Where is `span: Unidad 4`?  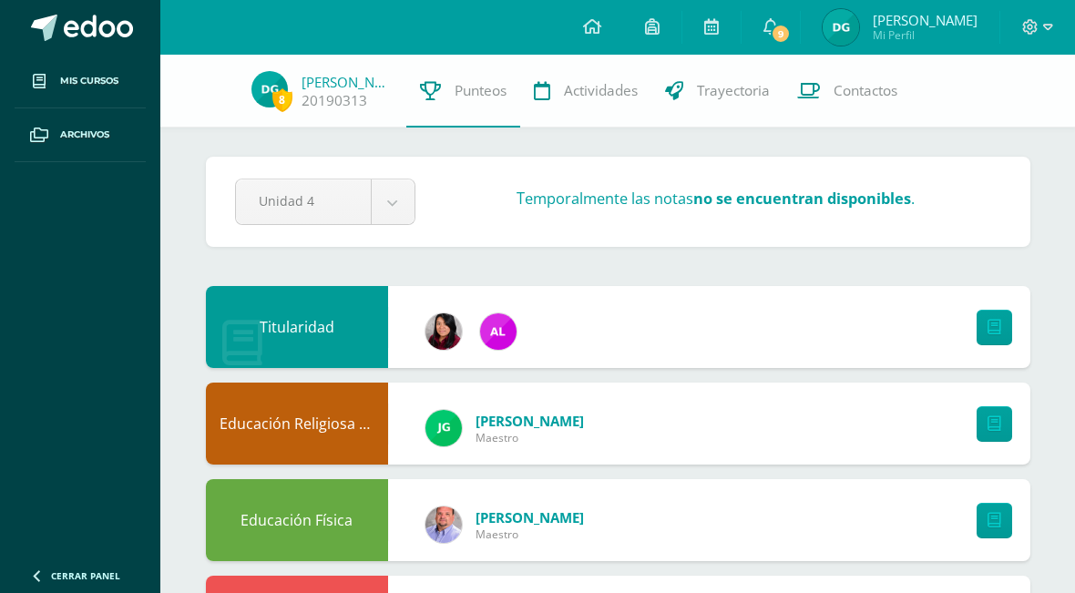
span: Unidad 4 is located at coordinates (303, 200).